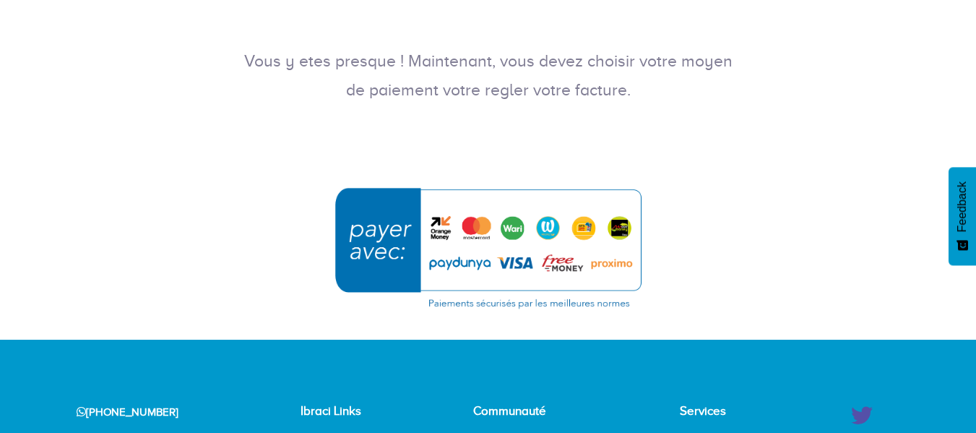 The image size is (976, 433). What do you see at coordinates (962, 216) in the screenshot?
I see `button: Feedback - Afficher l’enquête` at bounding box center [962, 216].